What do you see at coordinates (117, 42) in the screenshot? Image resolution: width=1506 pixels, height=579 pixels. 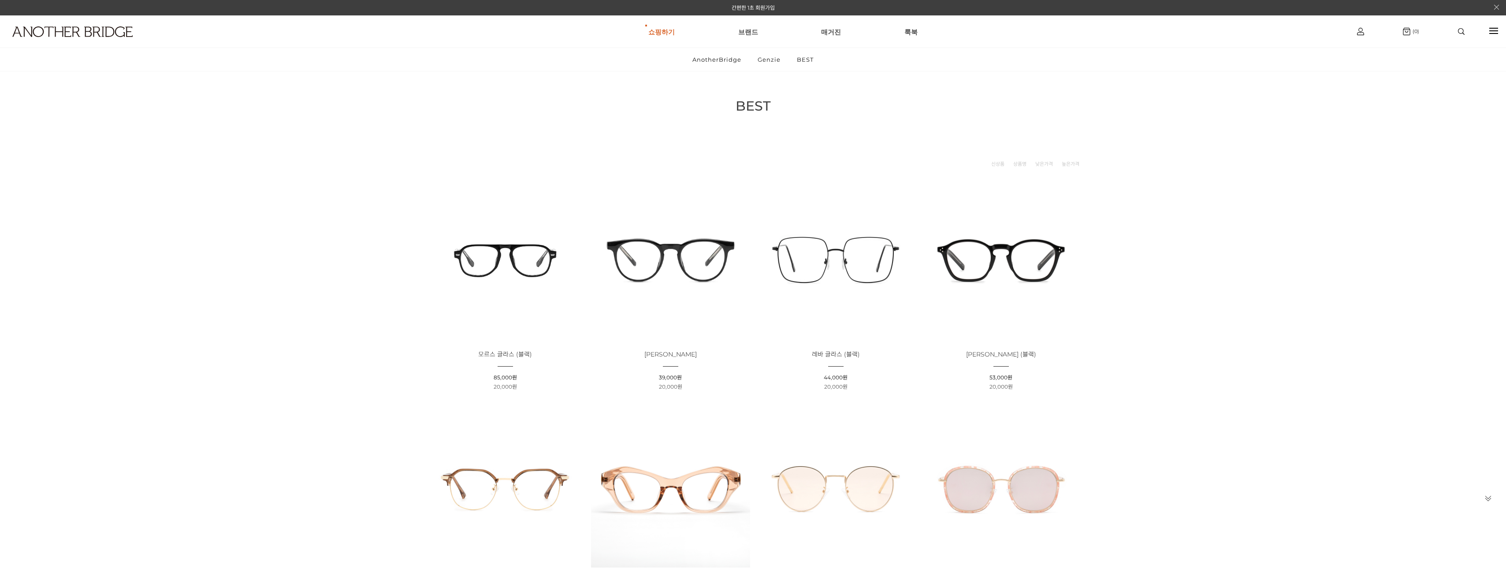 I see `a: logo` at bounding box center [117, 42].